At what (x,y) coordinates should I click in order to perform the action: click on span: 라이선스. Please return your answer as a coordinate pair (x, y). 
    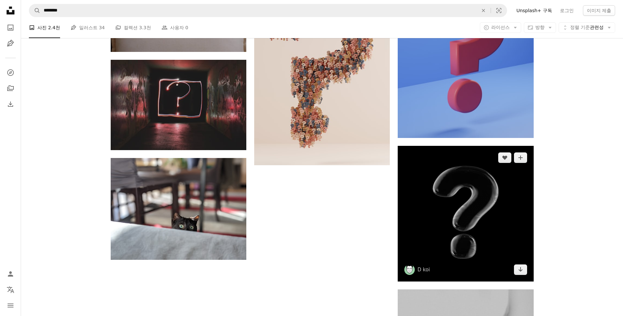
    Looking at the image, I should click on (500, 27).